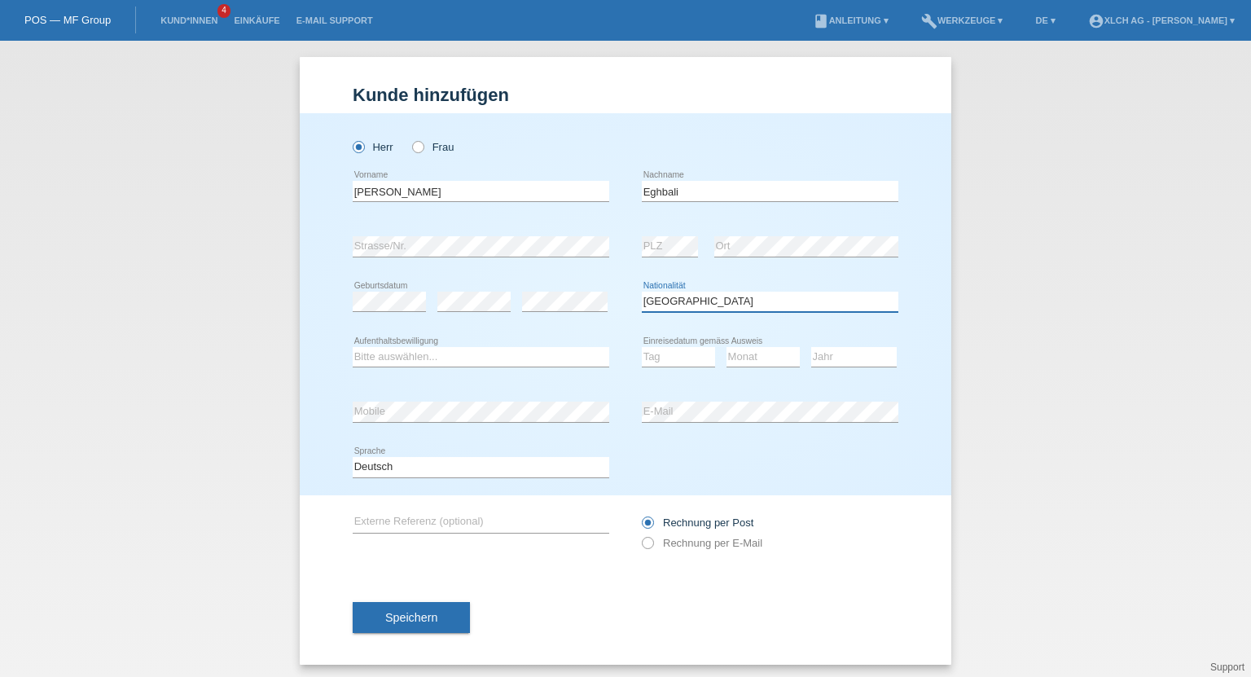  What do you see at coordinates (224, 11) in the screenshot?
I see `span: 4` at bounding box center [224, 11].